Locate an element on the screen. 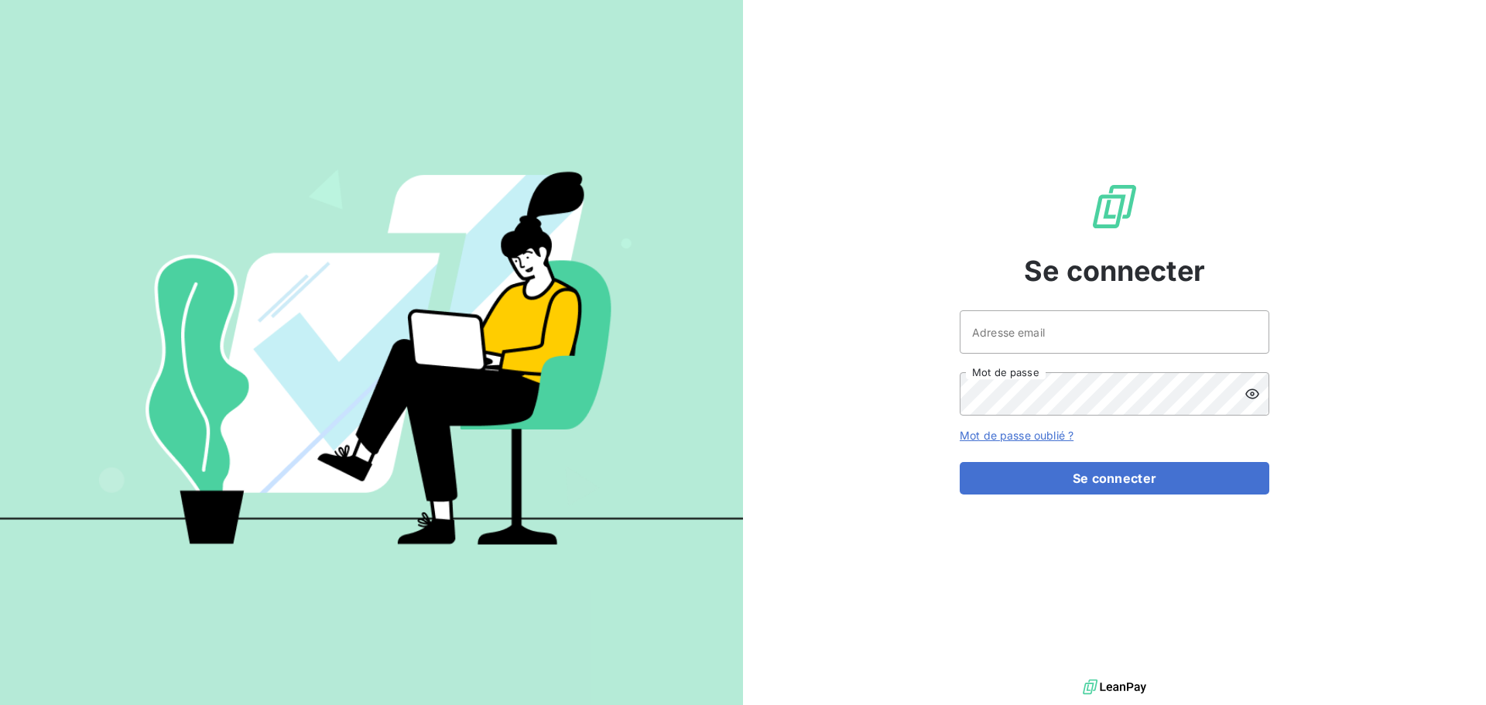  img: logo is located at coordinates (1115, 687).